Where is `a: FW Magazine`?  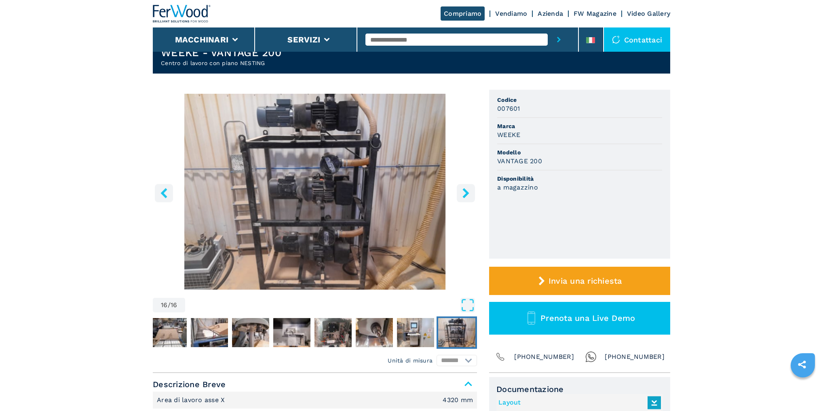
a: FW Magazine is located at coordinates (595, 13).